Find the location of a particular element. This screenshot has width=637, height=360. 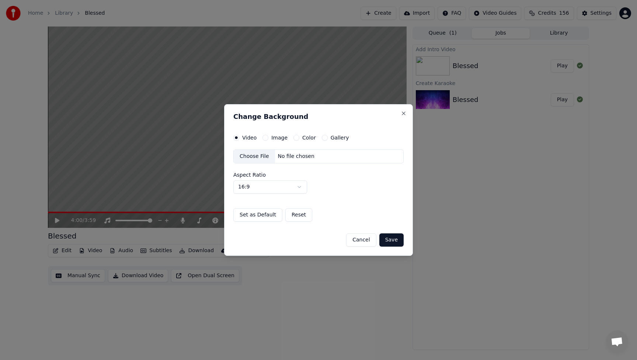

div: Choose File is located at coordinates (254, 157).